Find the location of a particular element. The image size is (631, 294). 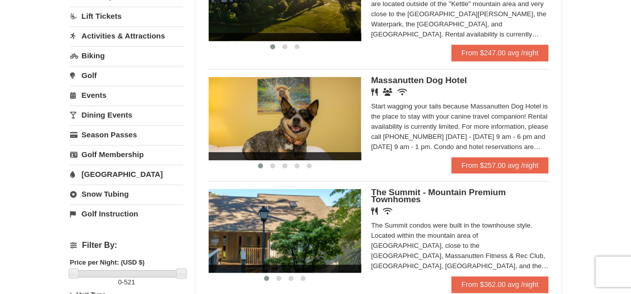

a: Golf is located at coordinates (126, 75).